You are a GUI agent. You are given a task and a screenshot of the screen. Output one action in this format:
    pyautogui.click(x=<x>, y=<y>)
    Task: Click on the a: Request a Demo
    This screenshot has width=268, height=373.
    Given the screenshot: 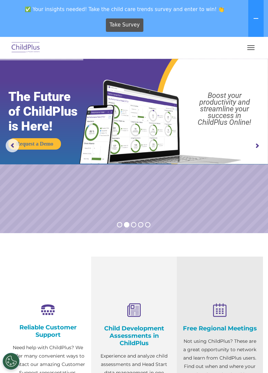 What is the action you would take?
    pyautogui.click(x=35, y=144)
    